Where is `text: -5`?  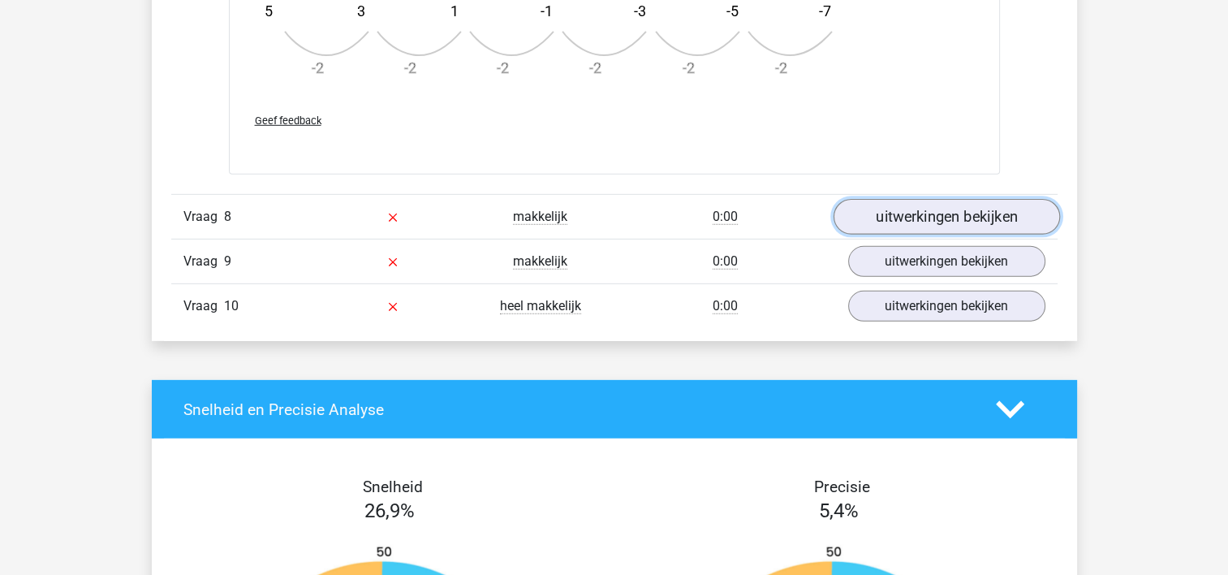
text: -5 is located at coordinates (731, 11).